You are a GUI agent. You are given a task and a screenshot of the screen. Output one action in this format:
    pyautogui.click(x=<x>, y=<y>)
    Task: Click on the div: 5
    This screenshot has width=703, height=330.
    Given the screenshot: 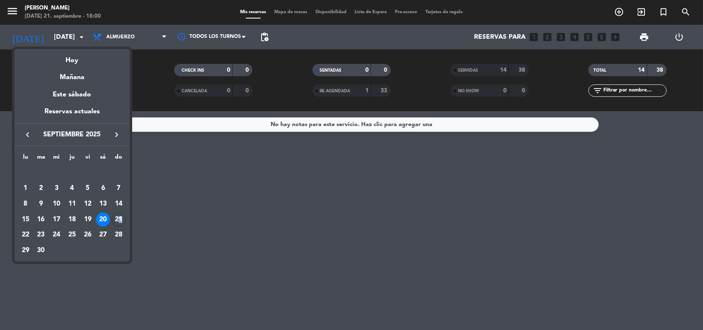 What is the action you would take?
    pyautogui.click(x=88, y=188)
    